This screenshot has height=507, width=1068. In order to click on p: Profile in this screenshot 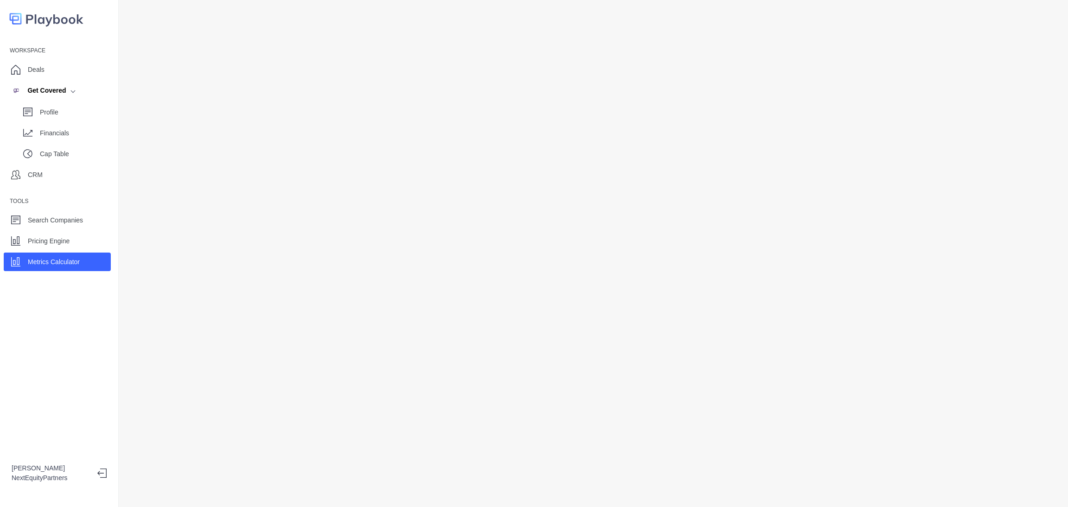, I will do `click(75, 112)`.